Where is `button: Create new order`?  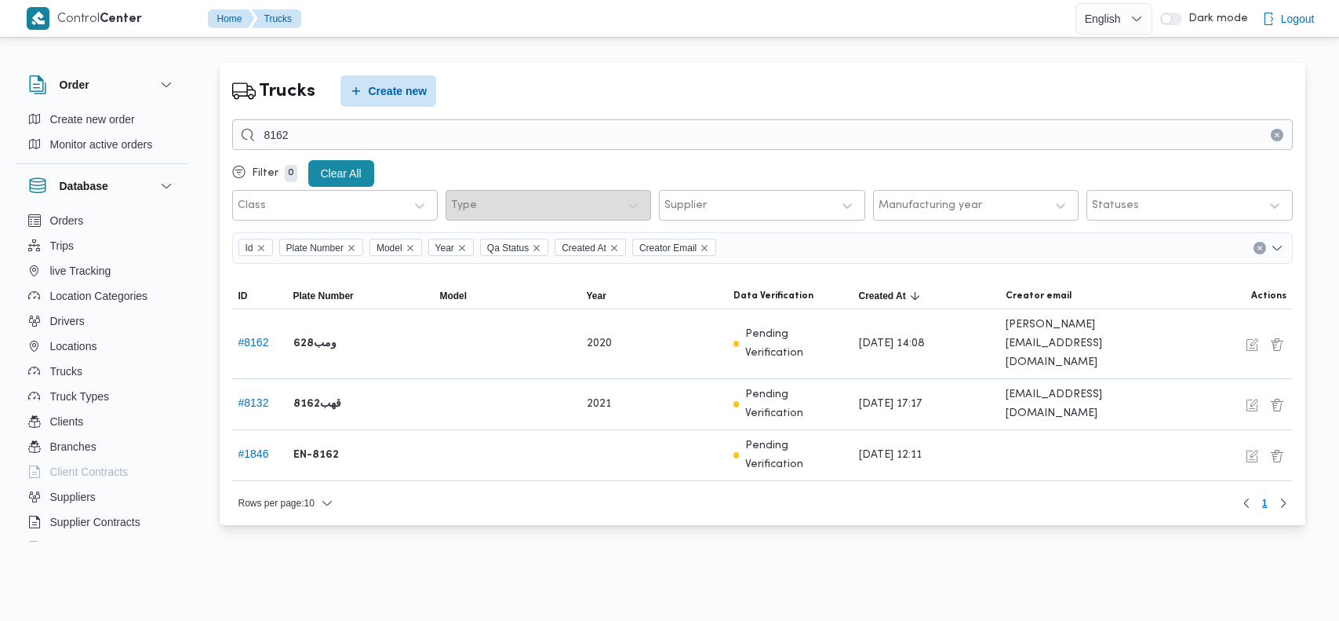 button: Create new order is located at coordinates (102, 119).